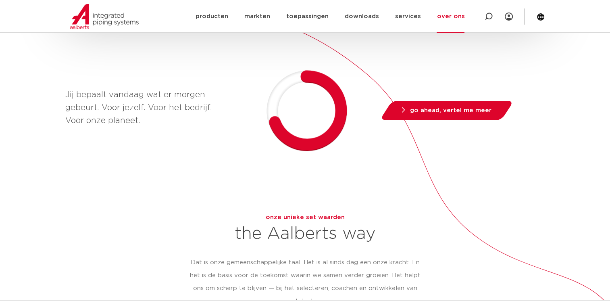  Describe the element at coordinates (305, 233) in the screenshot. I see `h2: the Aalberts way` at that location.